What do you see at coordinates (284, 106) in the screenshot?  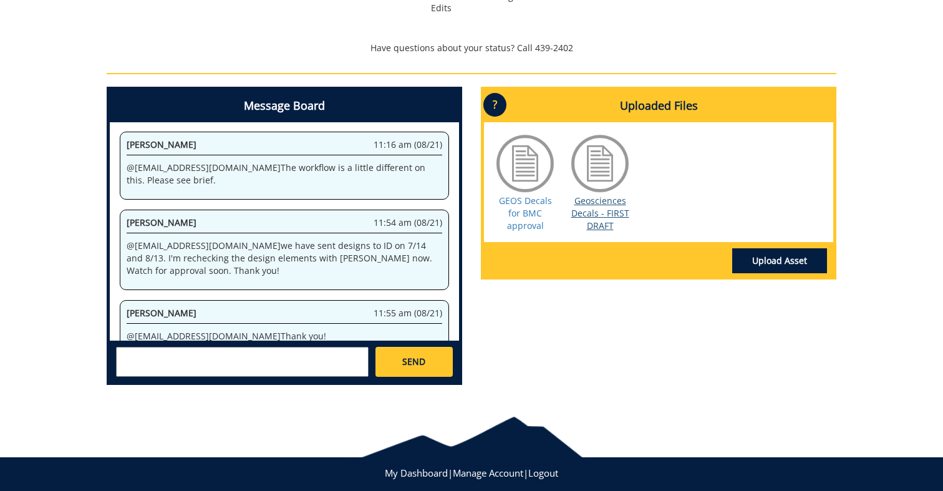 I see `h4: Message Board` at bounding box center [284, 106].